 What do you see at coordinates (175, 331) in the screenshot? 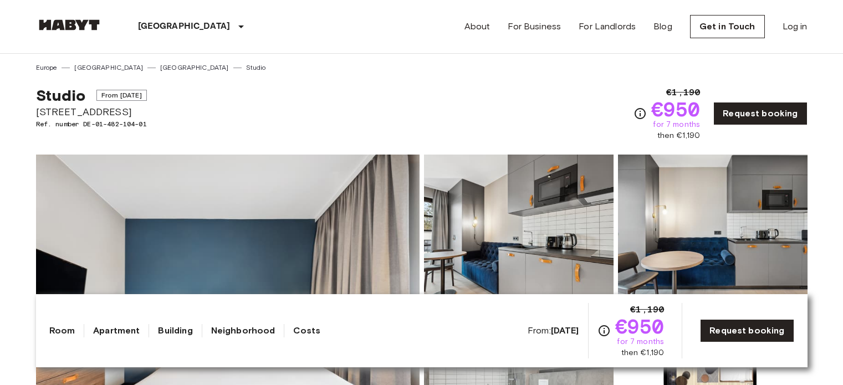
I see `a: Building` at bounding box center [175, 331].